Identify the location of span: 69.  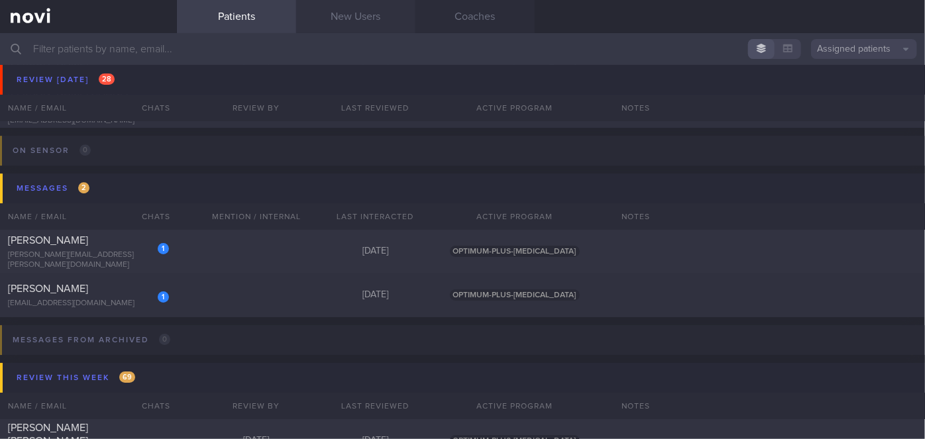
(127, 377).